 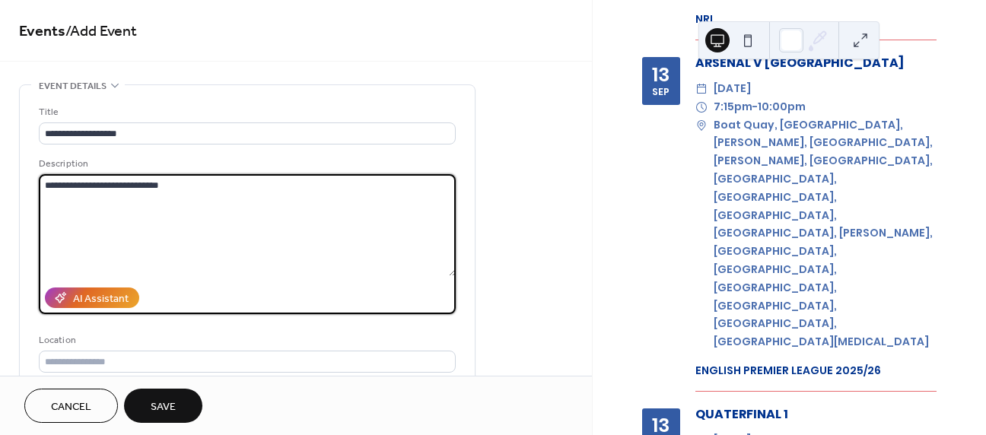 What do you see at coordinates (92, 297) in the screenshot?
I see `button: AI Assistant` at bounding box center [92, 297].